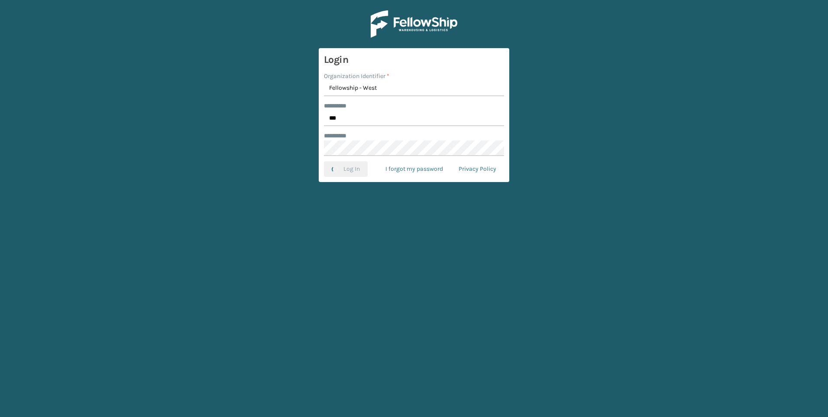 Image resolution: width=828 pixels, height=417 pixels. I want to click on a: I forgot my password, so click(414, 169).